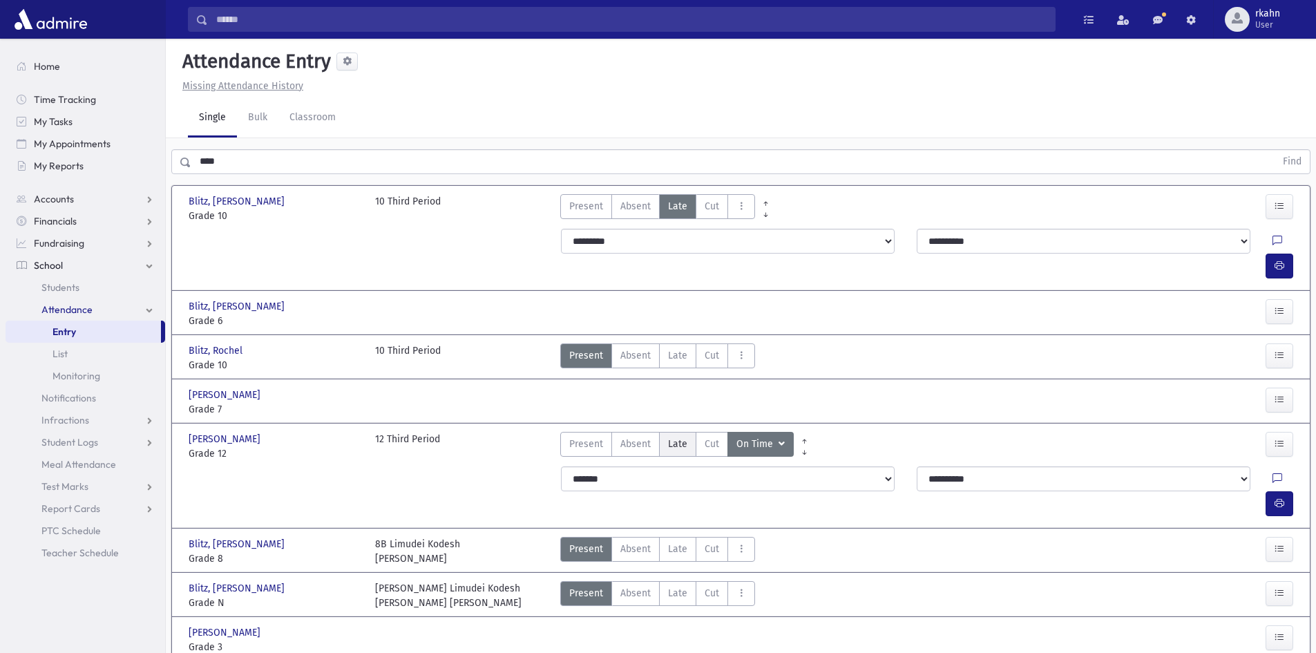 This screenshot has height=653, width=1316. What do you see at coordinates (631, 19) in the screenshot?
I see `input: Search` at bounding box center [631, 19].